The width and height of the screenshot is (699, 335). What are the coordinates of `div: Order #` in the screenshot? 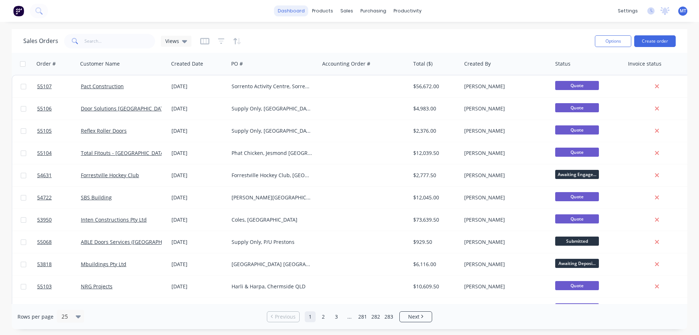 It's located at (46, 64).